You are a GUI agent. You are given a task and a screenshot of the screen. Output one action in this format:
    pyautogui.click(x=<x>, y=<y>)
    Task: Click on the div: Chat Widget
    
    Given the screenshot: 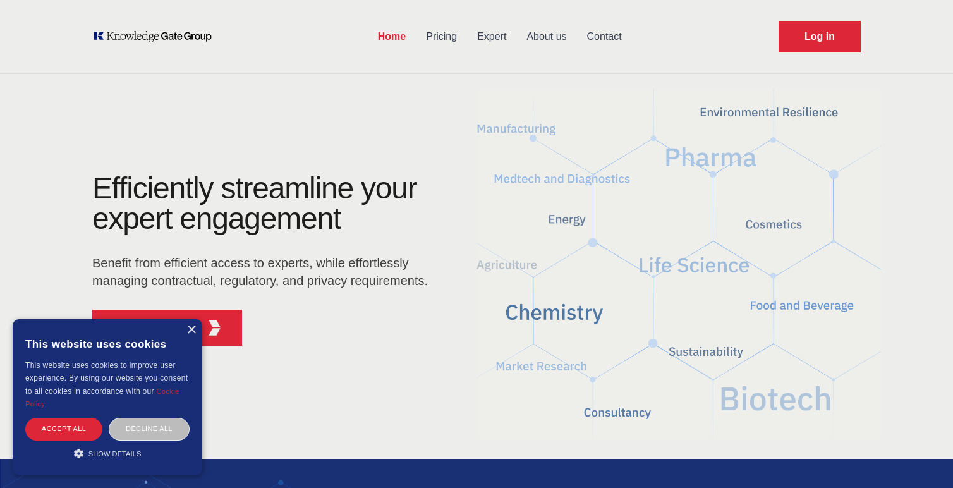 What is the action you would take?
    pyautogui.click(x=922, y=458)
    